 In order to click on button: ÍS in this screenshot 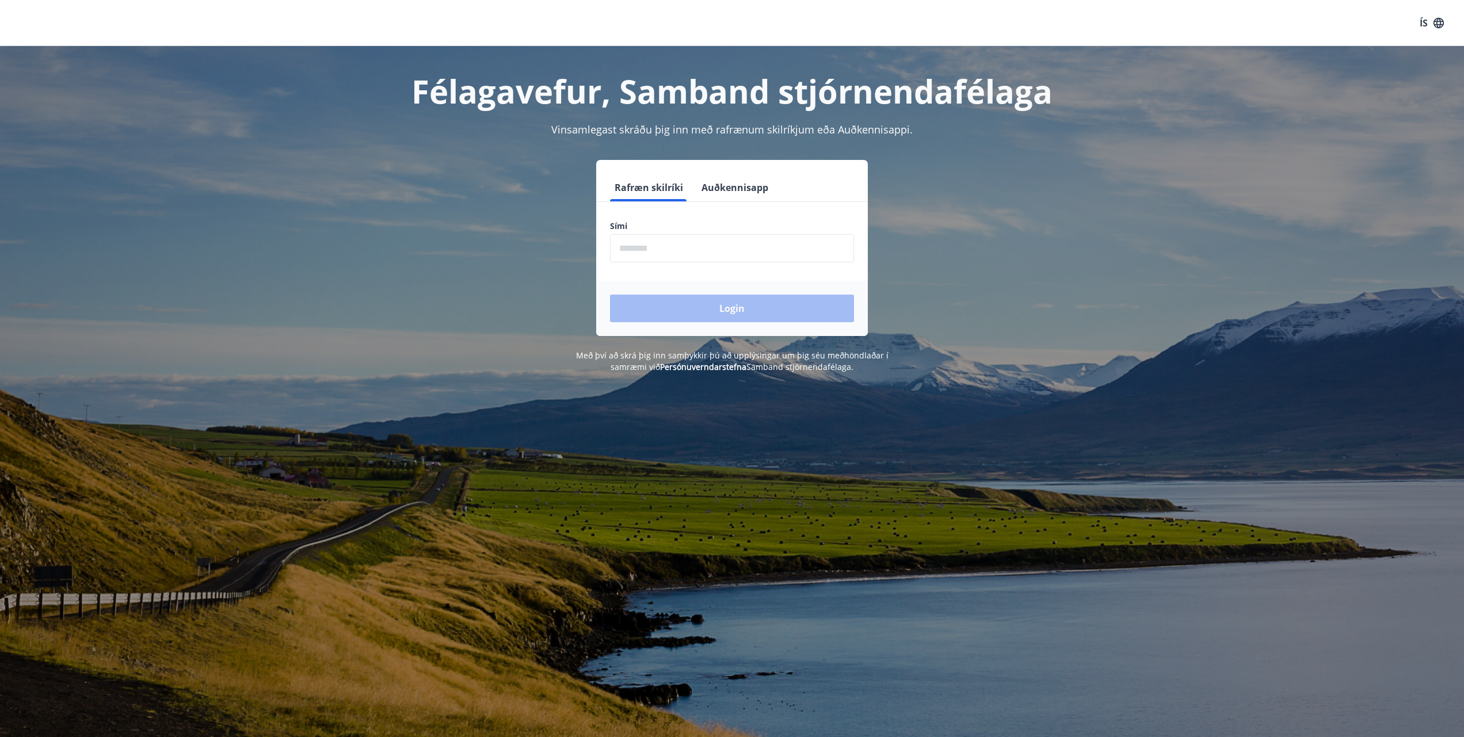, I will do `click(1432, 23)`.